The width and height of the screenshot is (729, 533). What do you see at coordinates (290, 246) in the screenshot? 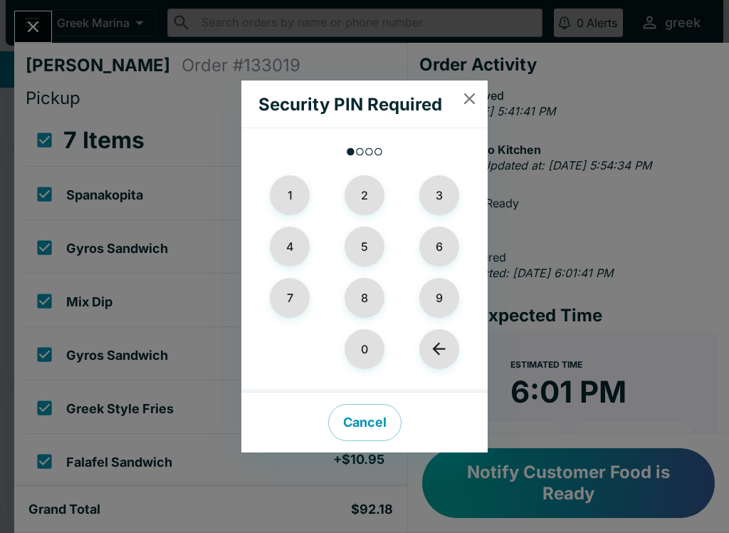
I see `button: 4` at bounding box center [290, 246].